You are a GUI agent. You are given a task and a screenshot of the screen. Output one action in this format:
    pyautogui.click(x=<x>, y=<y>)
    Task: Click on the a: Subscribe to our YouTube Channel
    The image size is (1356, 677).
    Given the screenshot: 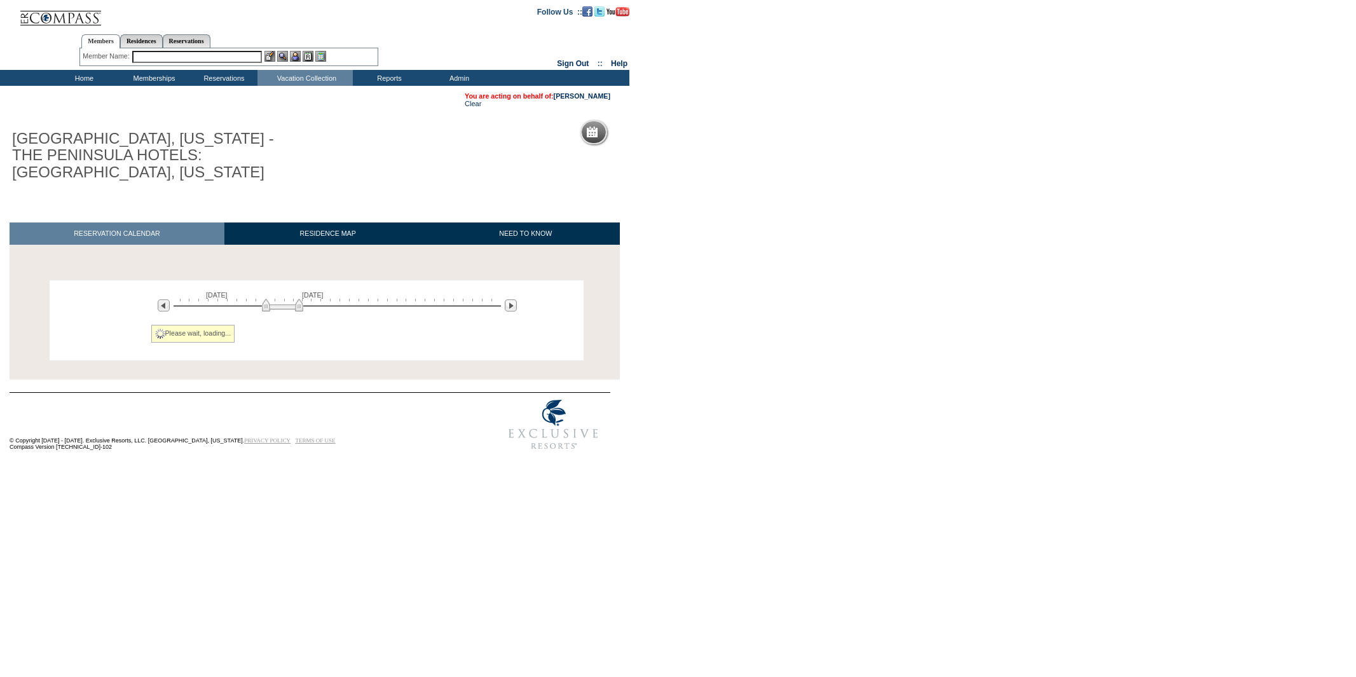 What is the action you would take?
    pyautogui.click(x=618, y=11)
    